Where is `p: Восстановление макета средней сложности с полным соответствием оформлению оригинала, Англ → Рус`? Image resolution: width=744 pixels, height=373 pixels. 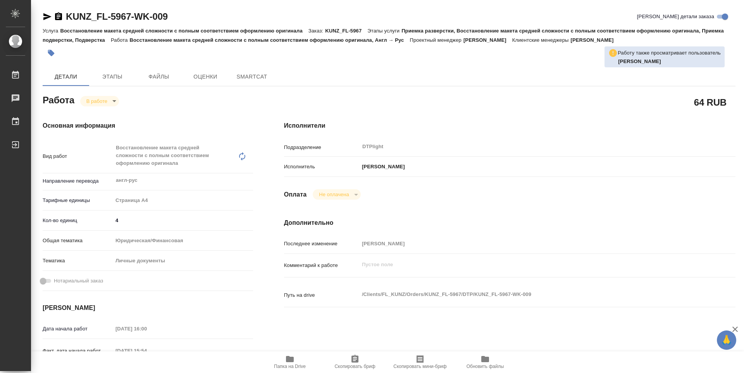 p: Восстановление макета средней сложности с полным соответствием оформлению оригинала, Англ → Рус is located at coordinates (270, 40).